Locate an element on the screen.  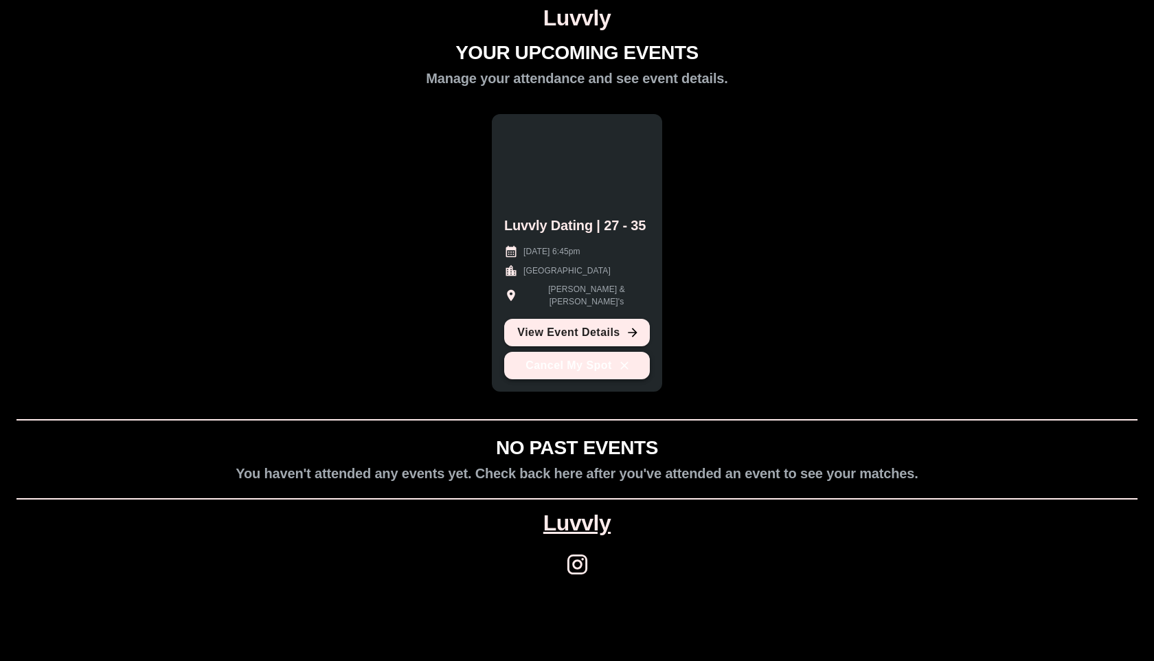
button: Cancel My Spot is located at coordinates (577, 365).